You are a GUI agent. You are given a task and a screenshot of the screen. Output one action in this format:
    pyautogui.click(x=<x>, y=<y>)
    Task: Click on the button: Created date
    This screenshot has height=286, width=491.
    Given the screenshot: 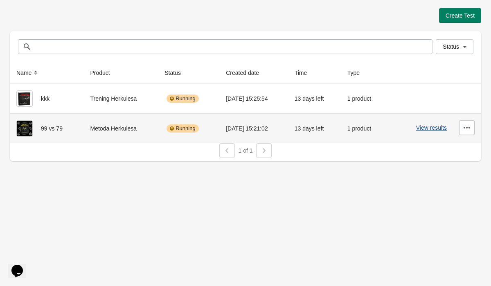 What is the action you would take?
    pyautogui.click(x=246, y=73)
    